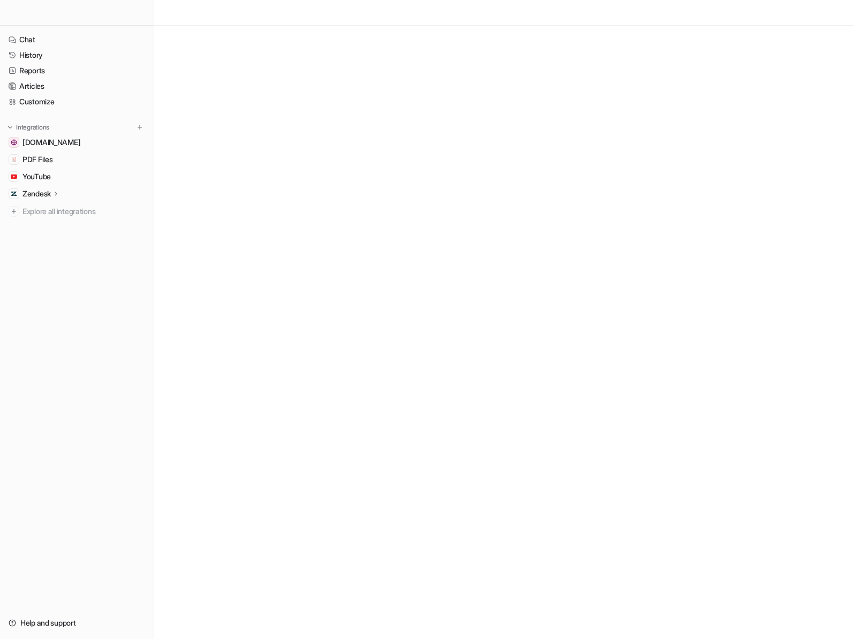 Image resolution: width=854 pixels, height=639 pixels. I want to click on img: menu_add.svg, so click(140, 127).